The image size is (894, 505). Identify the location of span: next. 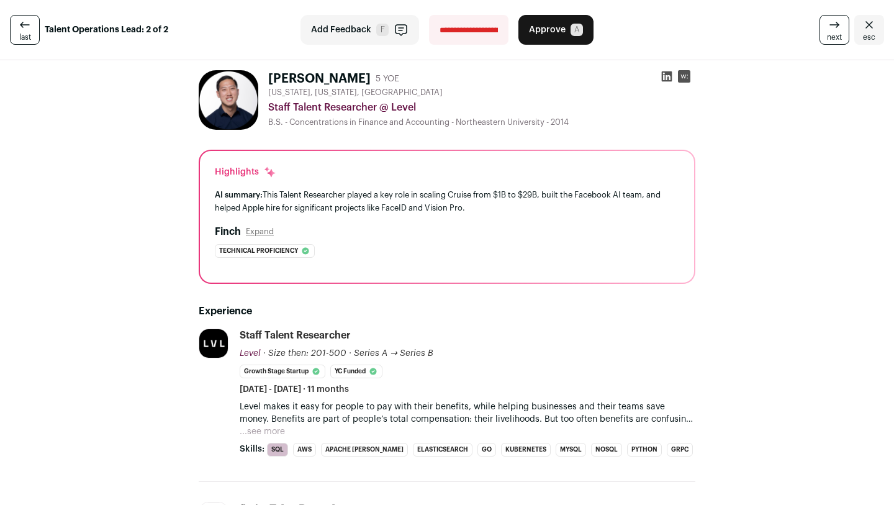
(834, 37).